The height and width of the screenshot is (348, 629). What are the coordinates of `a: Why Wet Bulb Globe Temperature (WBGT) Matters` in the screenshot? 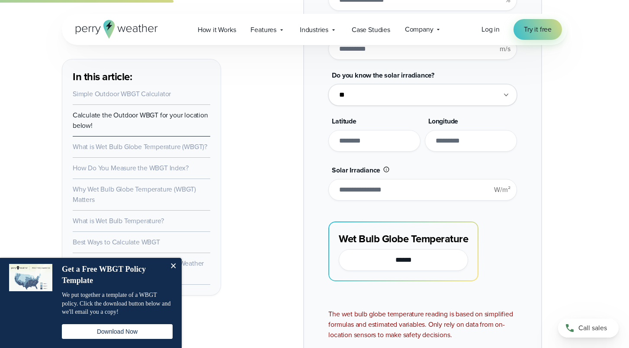 It's located at (134, 194).